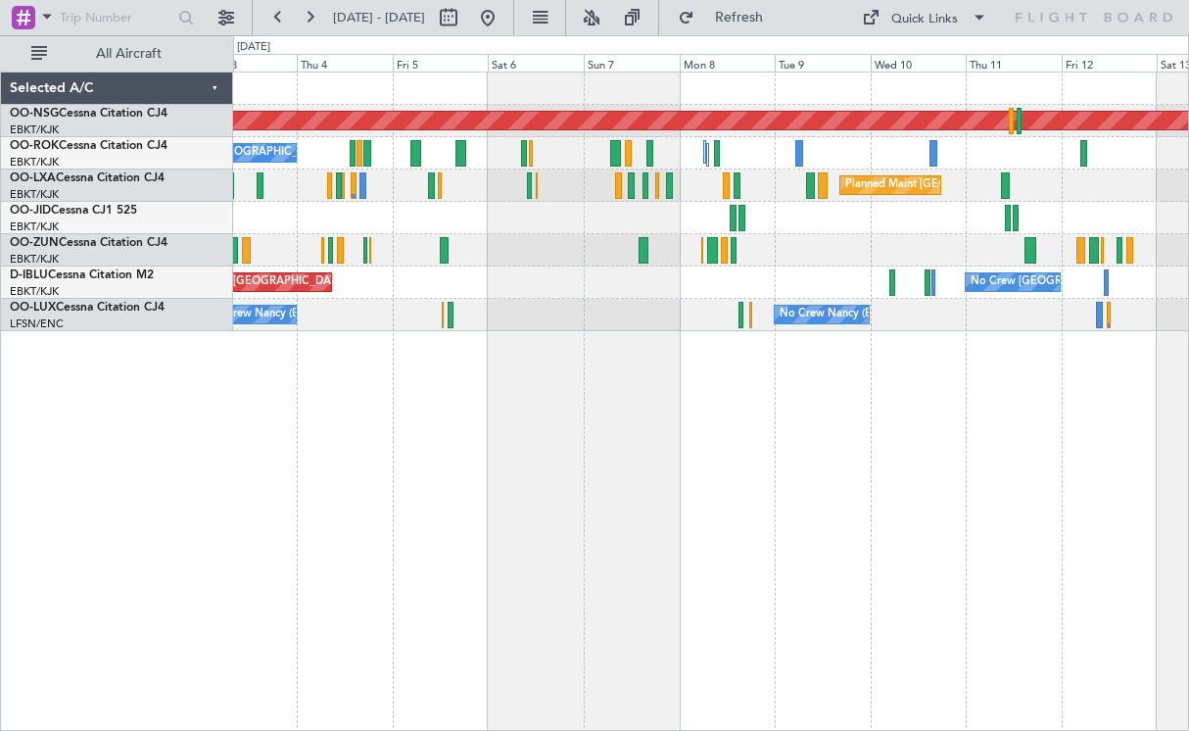  Describe the element at coordinates (919, 63) in the screenshot. I see `div: Wed 10` at that location.